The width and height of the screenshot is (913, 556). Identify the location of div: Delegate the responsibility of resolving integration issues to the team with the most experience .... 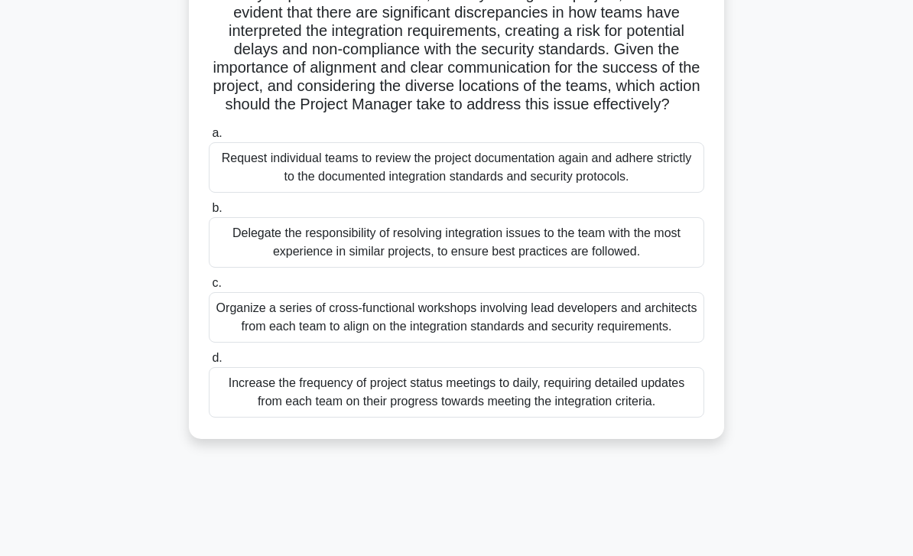
(456, 242).